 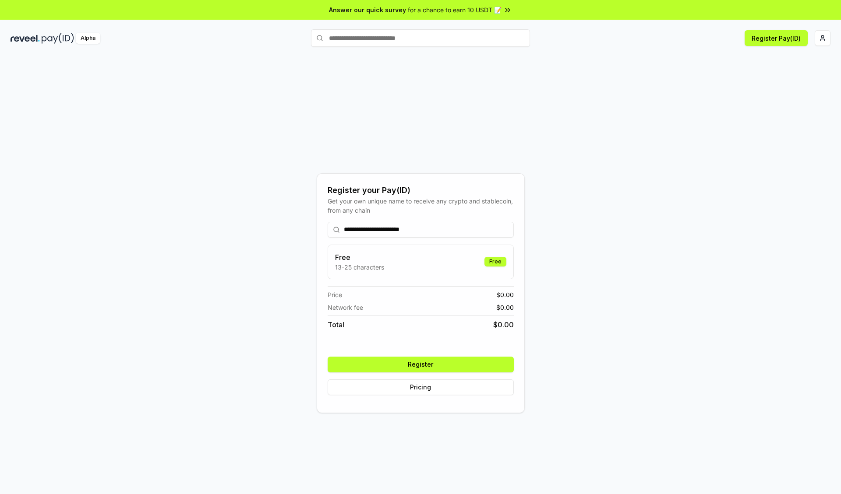 What do you see at coordinates (776, 38) in the screenshot?
I see `button: Register Pay(ID)` at bounding box center [776, 38].